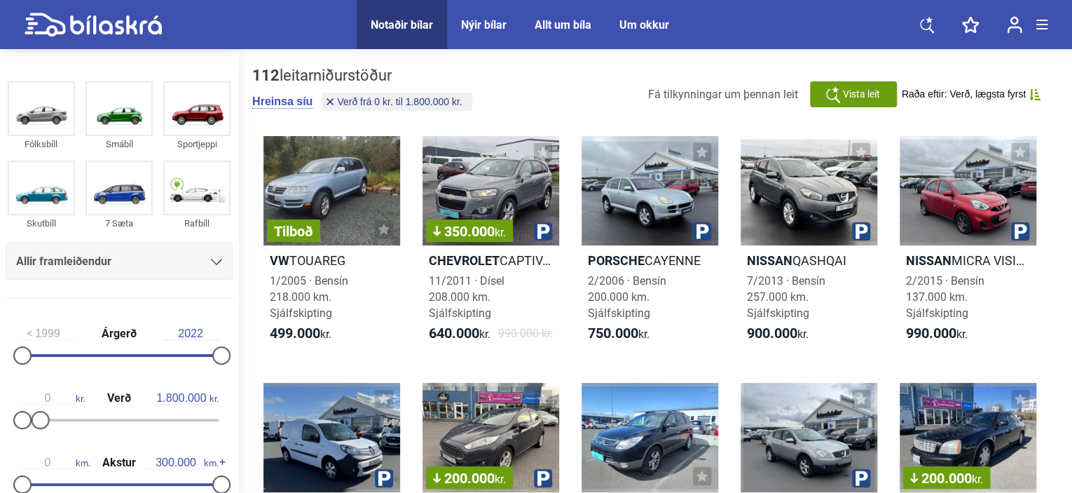  I want to click on b: 990.000, so click(932, 333).